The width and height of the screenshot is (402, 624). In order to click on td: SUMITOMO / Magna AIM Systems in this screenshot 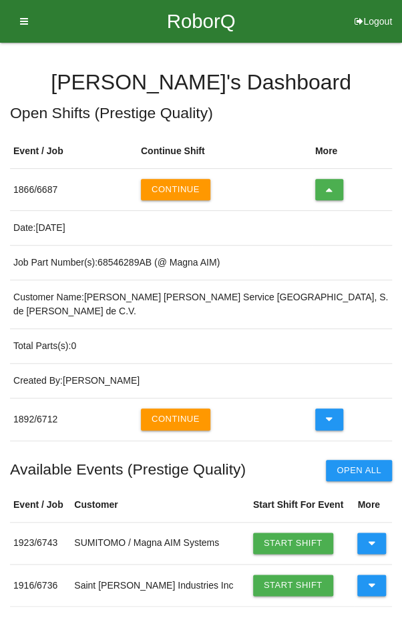, I will do `click(160, 543)`.